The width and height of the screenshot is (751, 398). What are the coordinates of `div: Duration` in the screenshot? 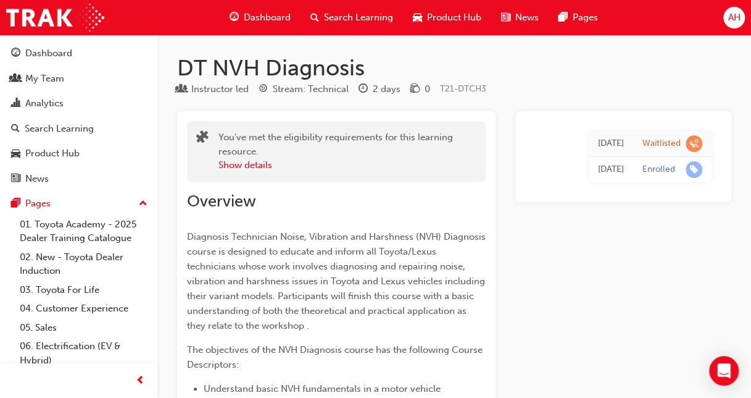 It's located at (380, 89).